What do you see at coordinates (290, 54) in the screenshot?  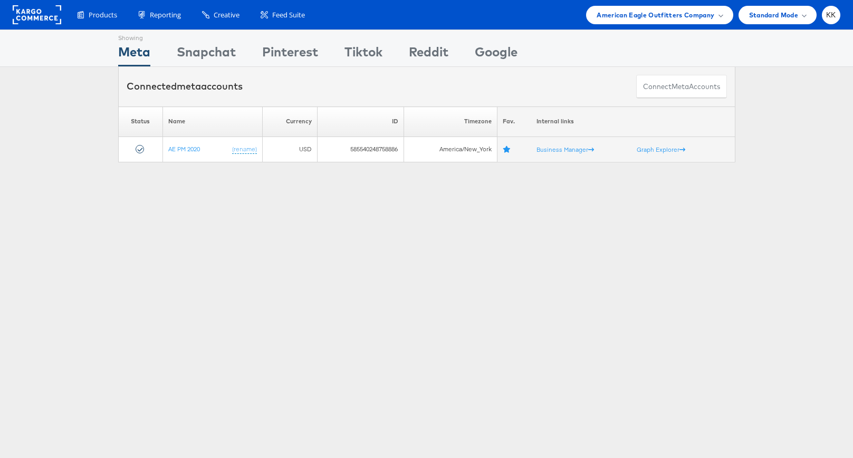 I see `div: Pinterest` at bounding box center [290, 54].